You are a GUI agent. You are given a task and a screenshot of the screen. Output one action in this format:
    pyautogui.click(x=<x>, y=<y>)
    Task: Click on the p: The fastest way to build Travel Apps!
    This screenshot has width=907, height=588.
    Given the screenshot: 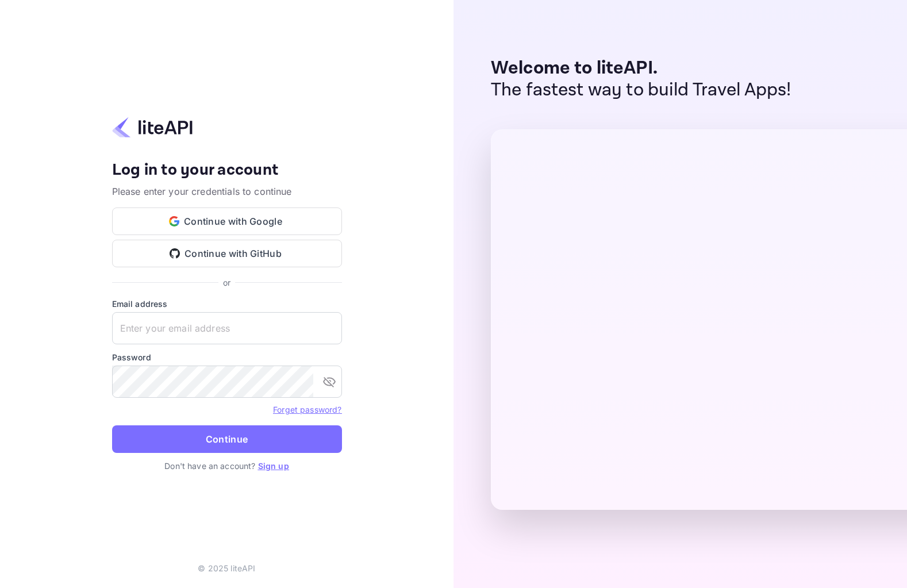 What is the action you would take?
    pyautogui.click(x=641, y=90)
    